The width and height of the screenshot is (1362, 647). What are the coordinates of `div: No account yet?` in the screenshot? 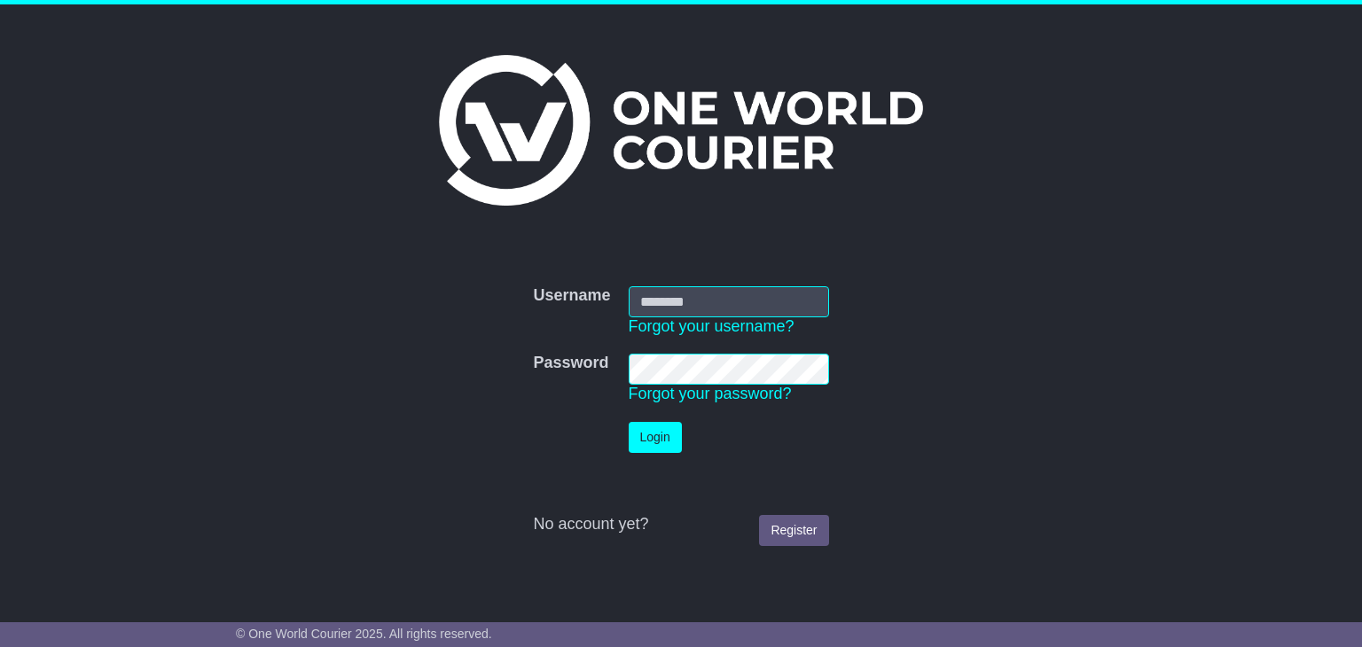 It's located at (680, 525).